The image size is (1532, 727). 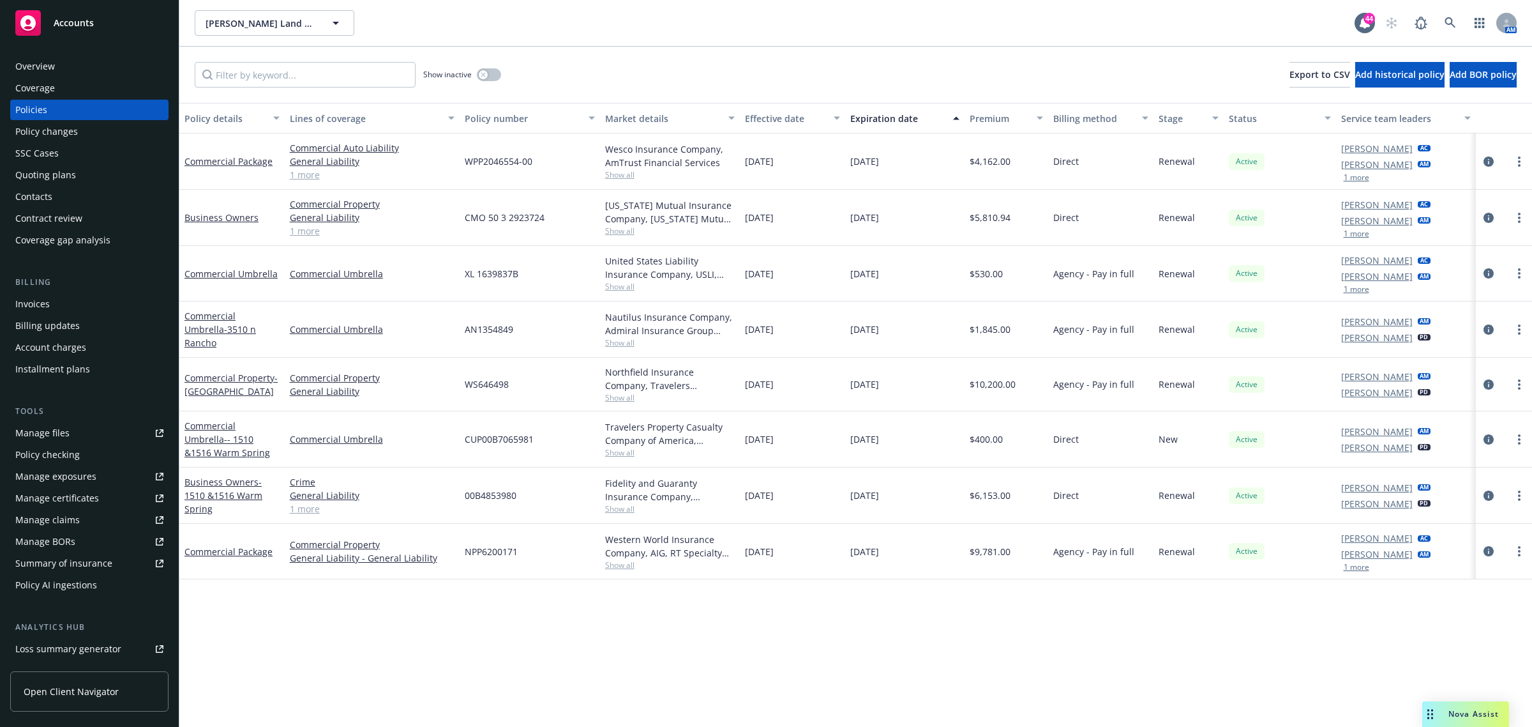 What do you see at coordinates (898, 118) in the screenshot?
I see `div: Expiration date` at bounding box center [898, 118].